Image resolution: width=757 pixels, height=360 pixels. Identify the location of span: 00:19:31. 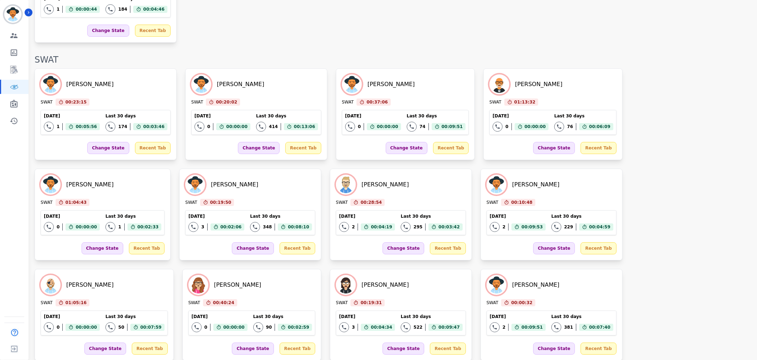
(371, 303).